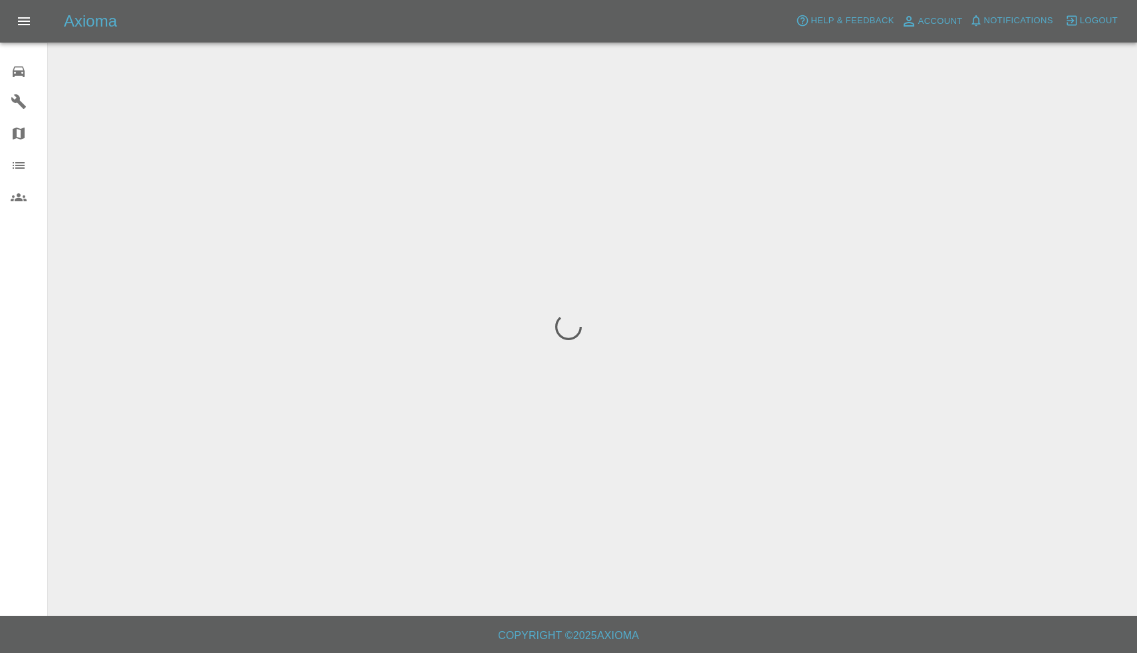  Describe the element at coordinates (568, 636) in the screenshot. I see `h6: Copyright © 2025 Axioma` at that location.